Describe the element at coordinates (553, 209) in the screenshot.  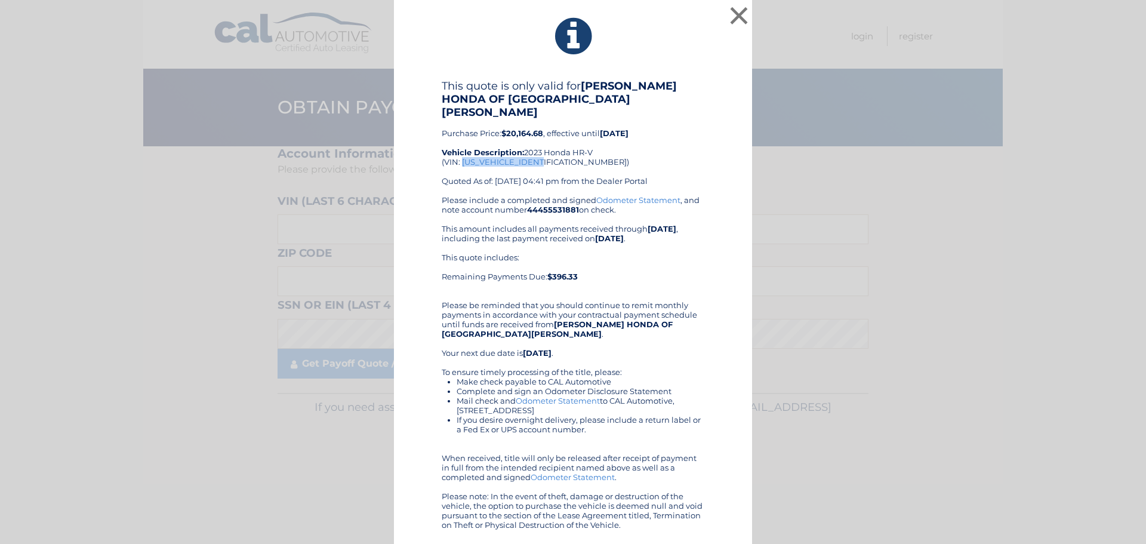
I see `b: 44455531881` at that location.